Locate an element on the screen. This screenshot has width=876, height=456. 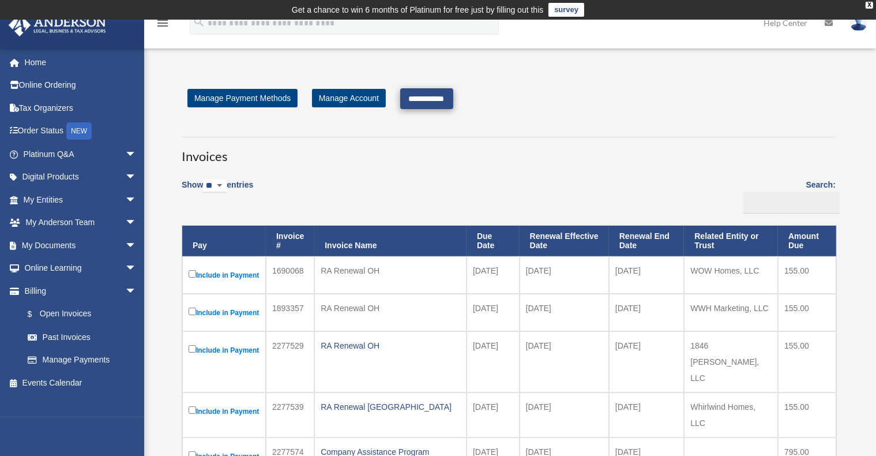
td: 1690068 is located at coordinates (290, 275).